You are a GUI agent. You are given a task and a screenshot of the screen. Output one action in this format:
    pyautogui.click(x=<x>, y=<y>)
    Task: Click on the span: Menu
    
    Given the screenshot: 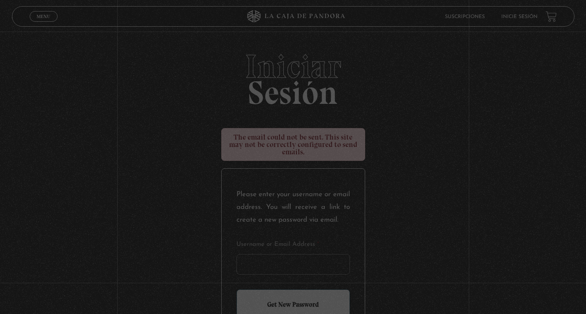 What is the action you would take?
    pyautogui.click(x=43, y=16)
    